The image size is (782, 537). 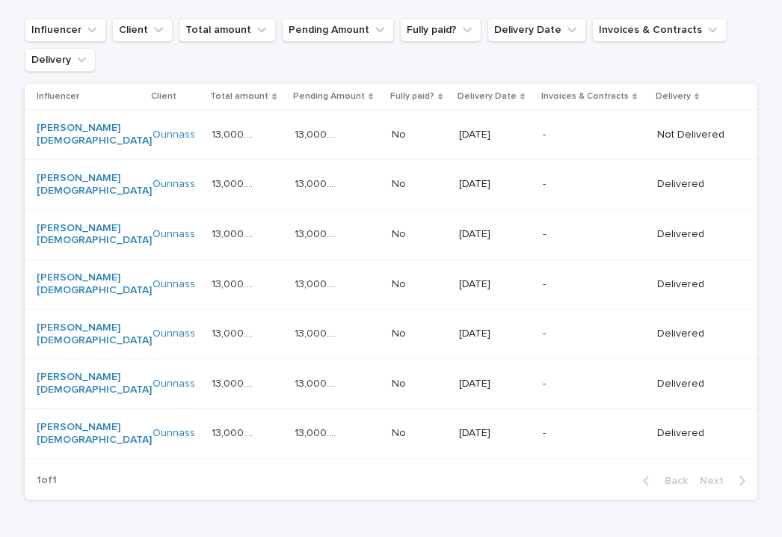 I want to click on p: Not Delivered, so click(x=695, y=135).